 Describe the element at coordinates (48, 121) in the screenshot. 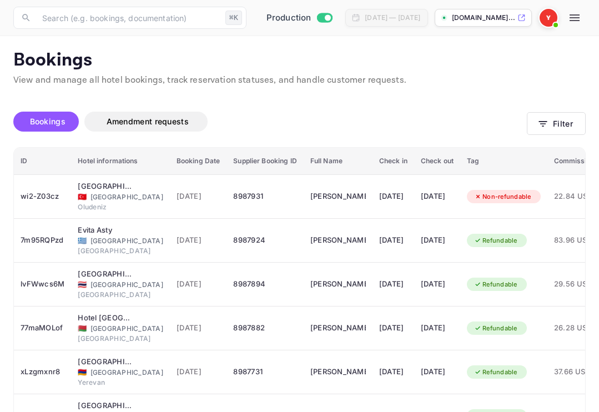

I see `span: Bookings` at that location.